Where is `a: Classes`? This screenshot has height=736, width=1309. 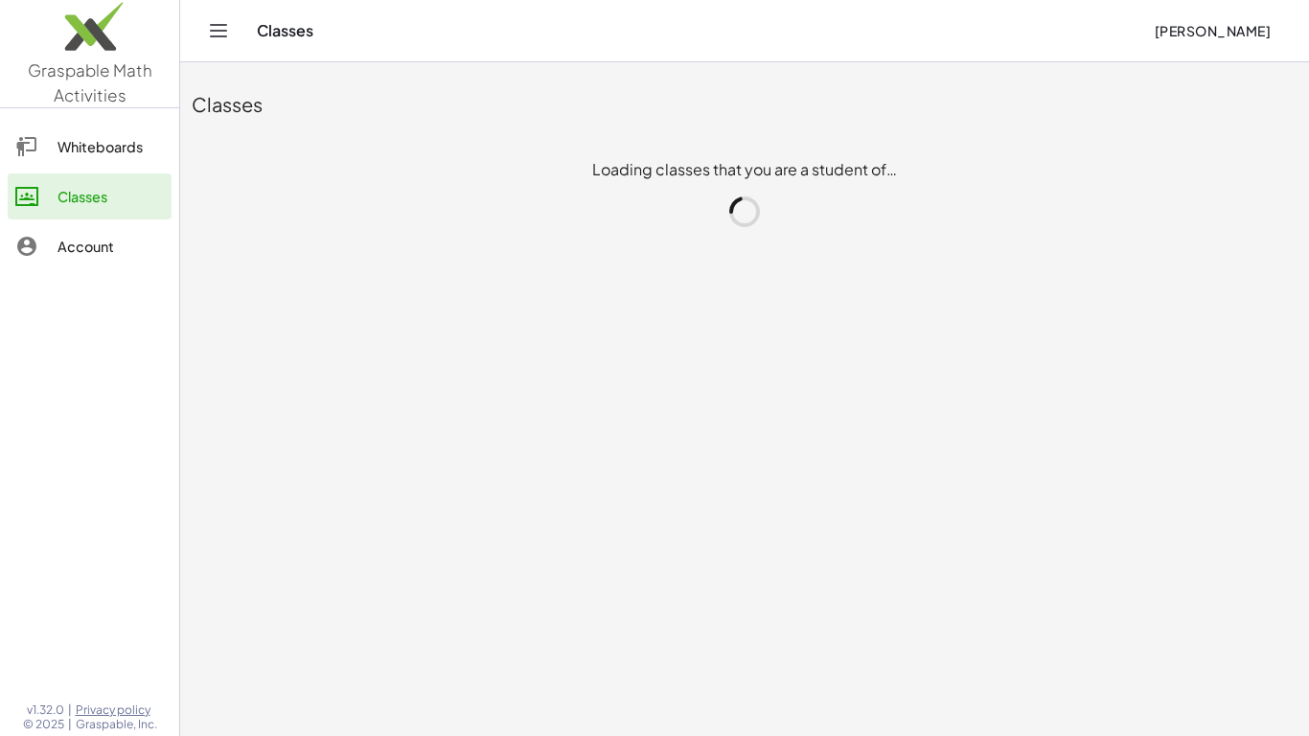
a: Classes is located at coordinates (89, 196).